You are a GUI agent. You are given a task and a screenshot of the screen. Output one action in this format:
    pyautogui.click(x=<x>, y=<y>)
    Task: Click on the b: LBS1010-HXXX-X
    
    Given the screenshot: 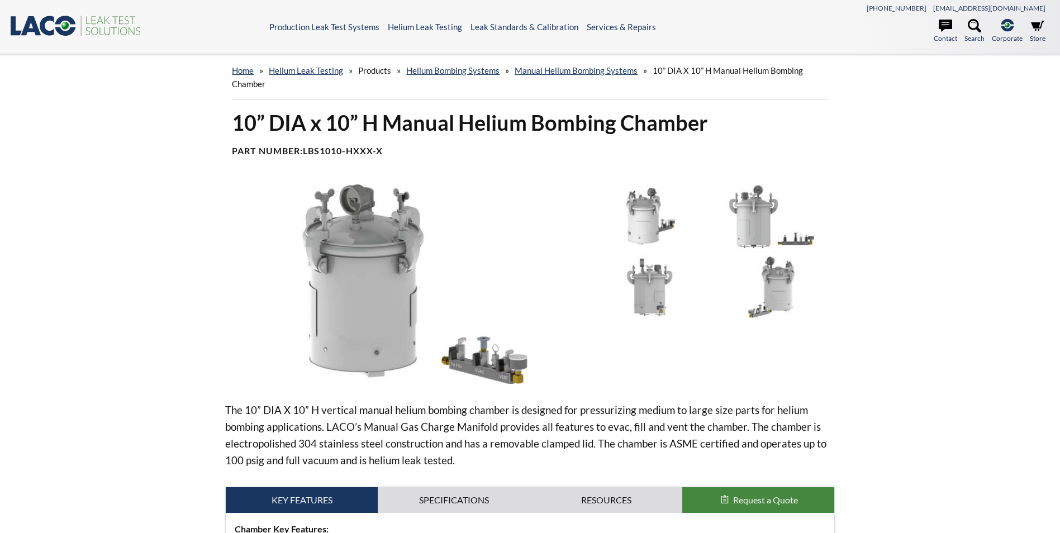 What is the action you would take?
    pyautogui.click(x=343, y=150)
    